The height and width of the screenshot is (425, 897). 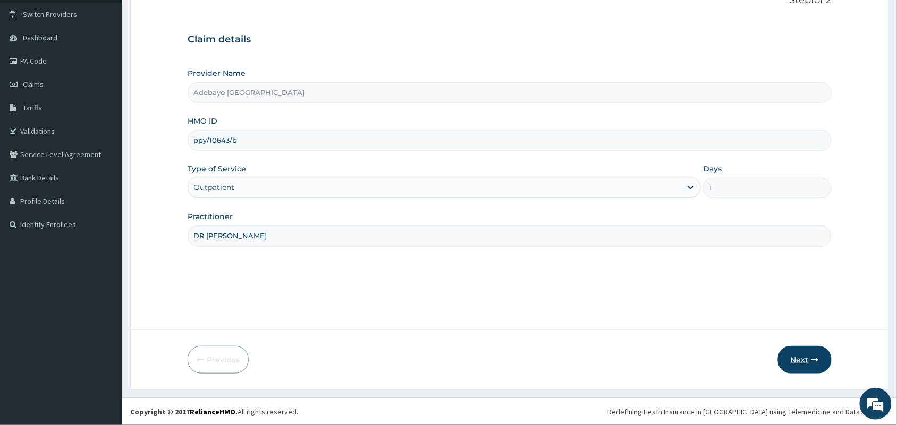 I want to click on div: Outpatient, so click(x=214, y=187).